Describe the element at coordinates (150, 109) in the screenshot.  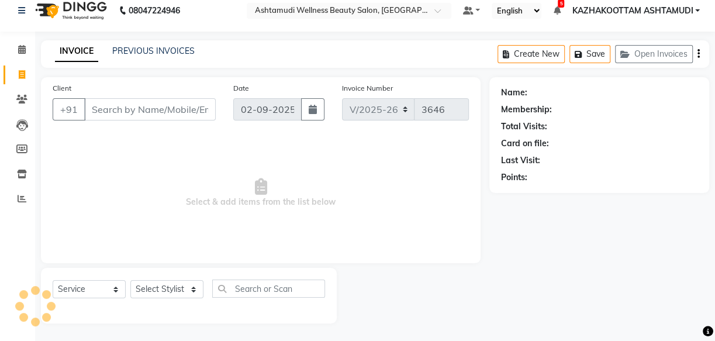
I see `input: Search by Name/Mobile/Email/Code` at that location.